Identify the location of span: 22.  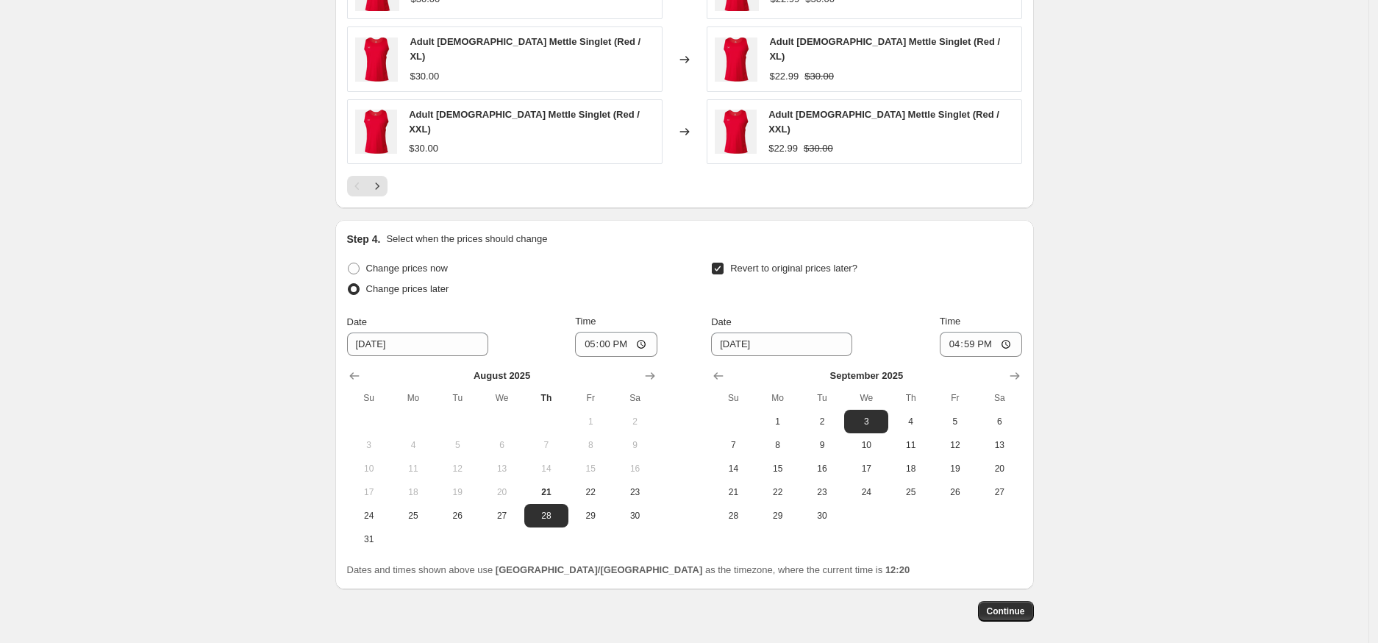
(590, 492).